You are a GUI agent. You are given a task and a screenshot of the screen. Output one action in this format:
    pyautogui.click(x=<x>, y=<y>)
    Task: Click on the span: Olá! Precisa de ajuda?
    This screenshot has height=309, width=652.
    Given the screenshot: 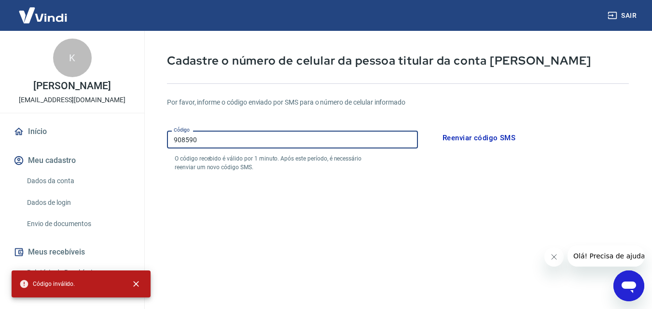 What is the action you would take?
    pyautogui.click(x=43, y=11)
    